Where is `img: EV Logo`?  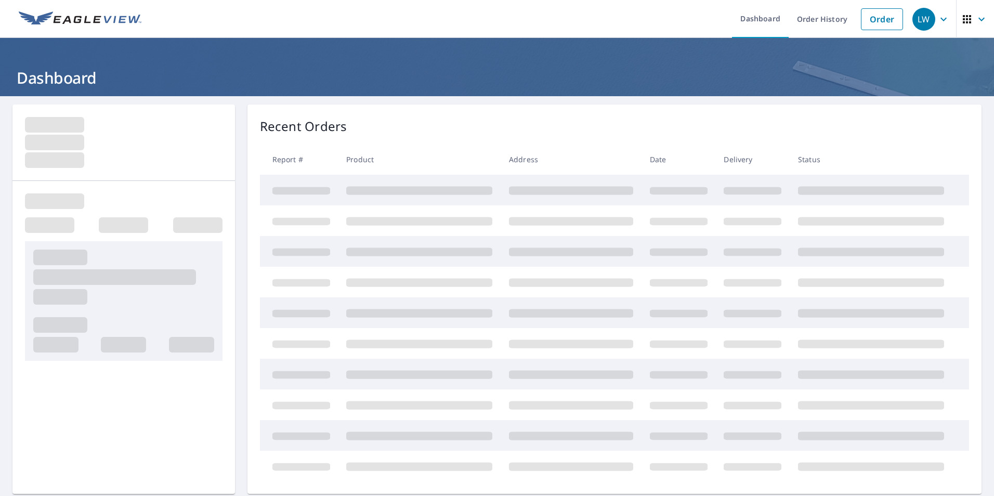
img: EV Logo is located at coordinates (80, 19).